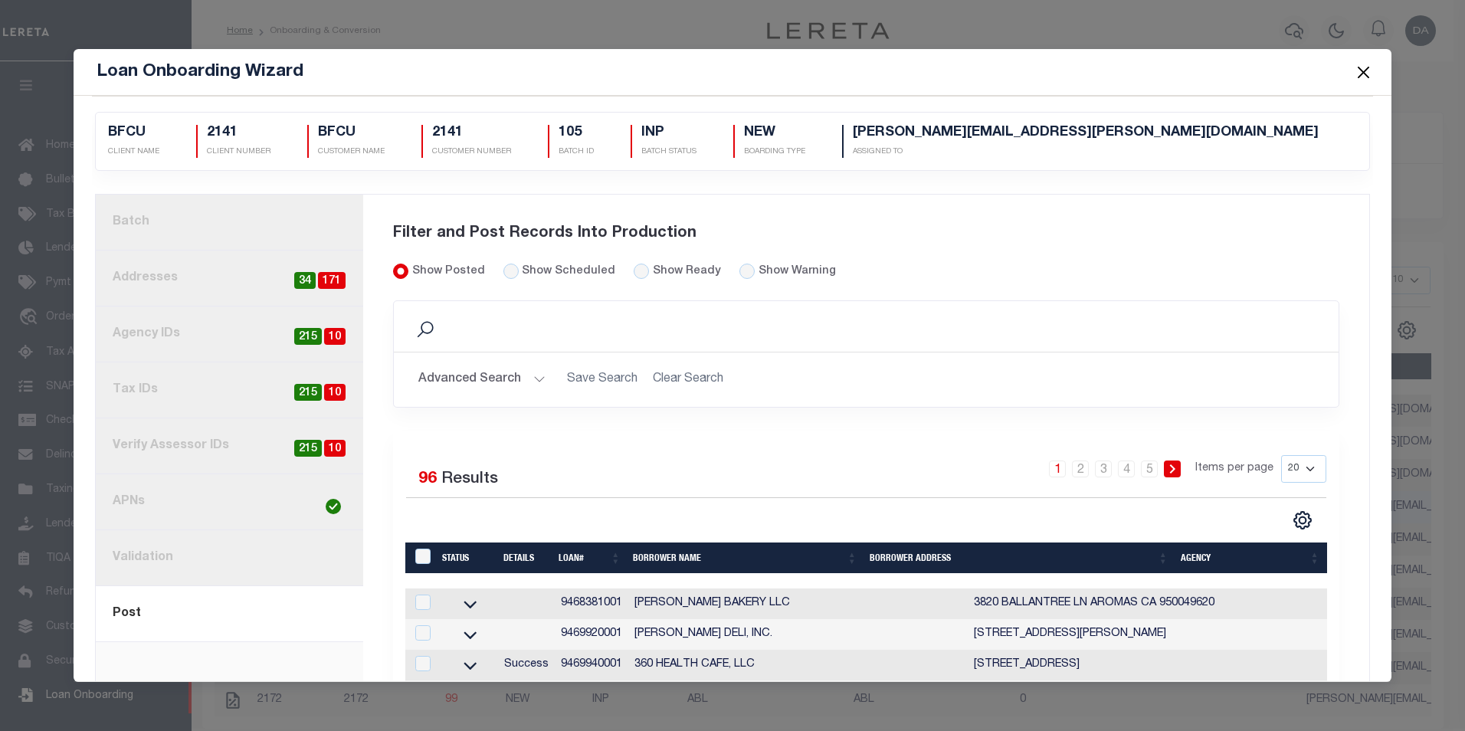 The image size is (1465, 731). What do you see at coordinates (229, 278) in the screenshot?
I see `a: Addresses17134` at bounding box center [229, 278].